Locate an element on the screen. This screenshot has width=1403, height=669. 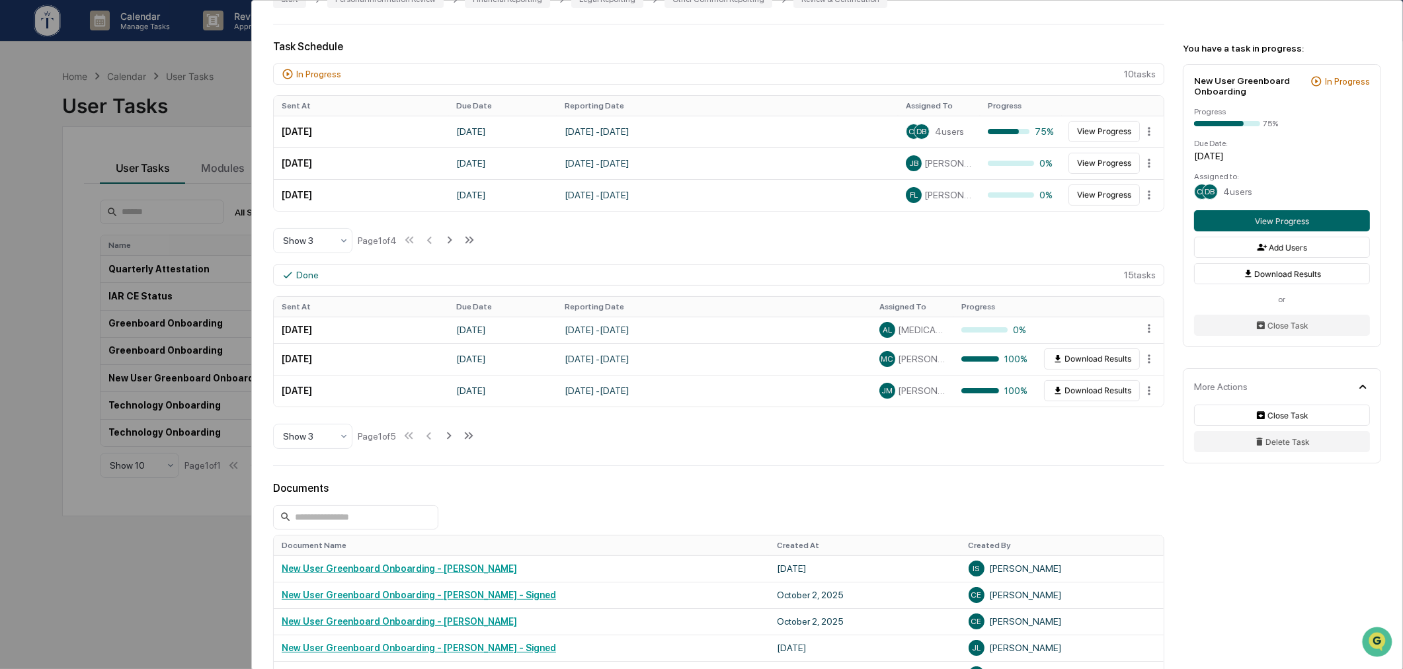
a: 🖐️Preclearance is located at coordinates (49, 241).